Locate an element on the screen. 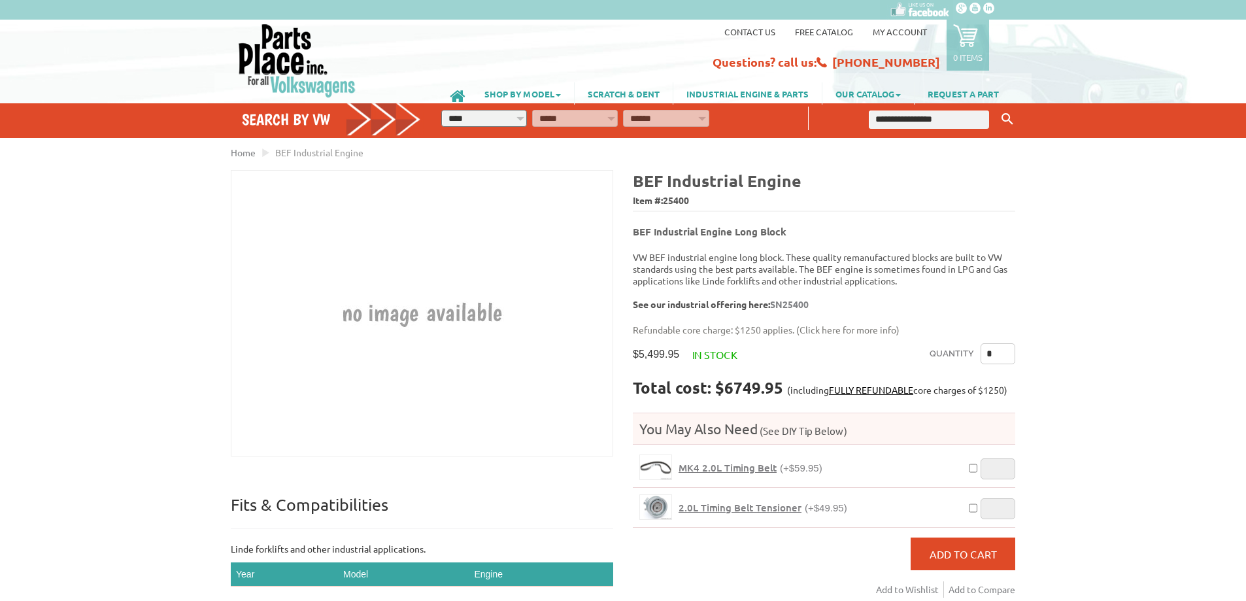 The height and width of the screenshot is (601, 1246). p: Fits & Compatibilities is located at coordinates (421, 511).